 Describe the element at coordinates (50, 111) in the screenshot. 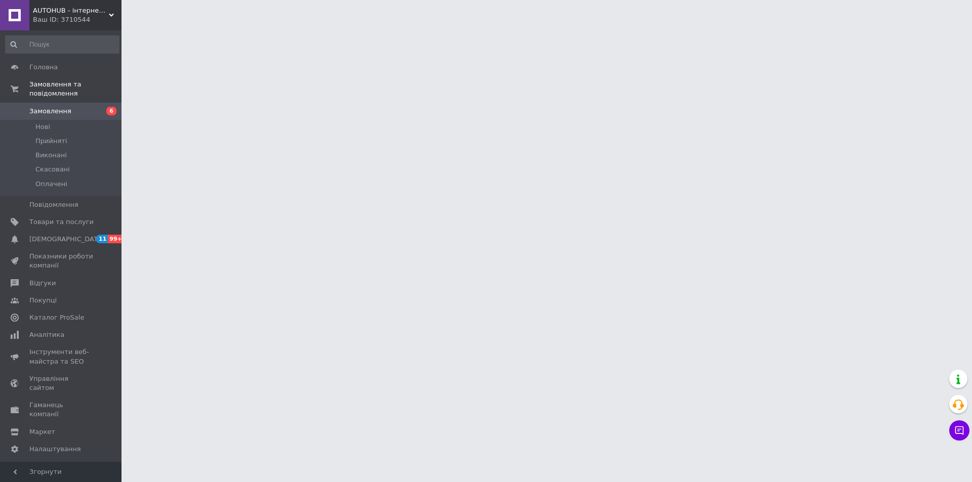

I see `span: Замовлення` at that location.